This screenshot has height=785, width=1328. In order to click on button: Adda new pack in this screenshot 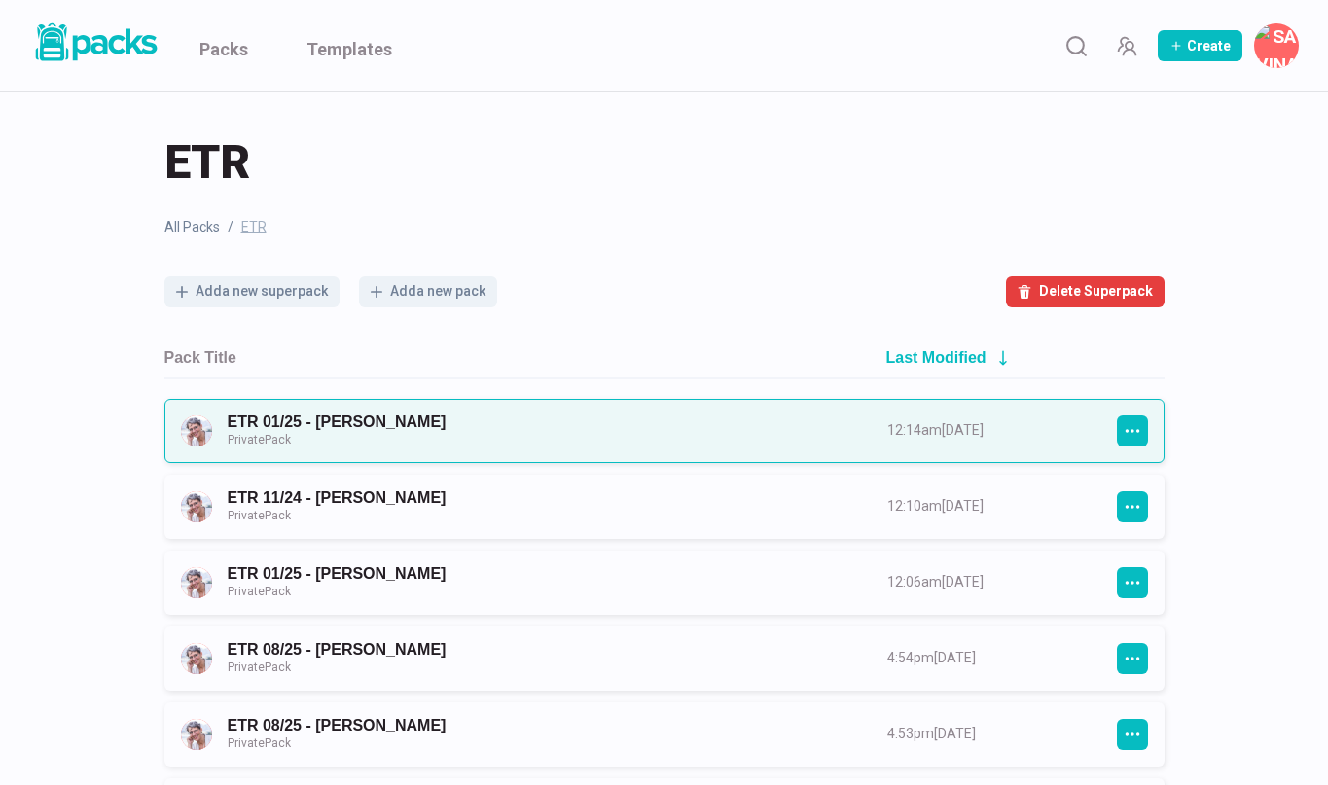, I will do `click(428, 292)`.